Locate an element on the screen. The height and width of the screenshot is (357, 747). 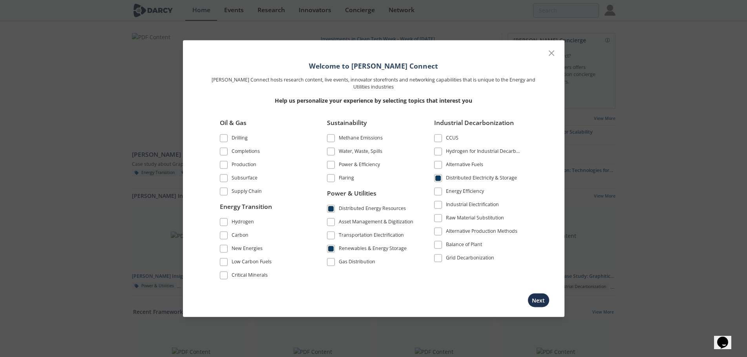
div: Completions is located at coordinates (246, 152).